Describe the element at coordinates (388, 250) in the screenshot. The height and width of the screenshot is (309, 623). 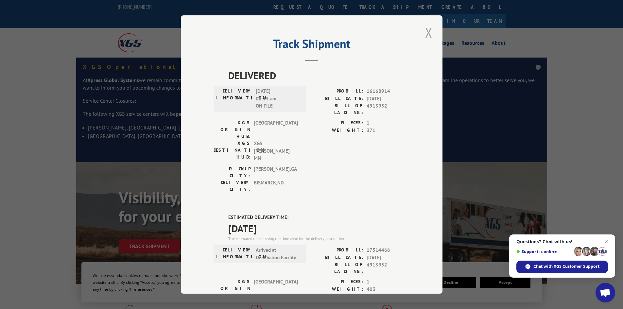
I see `span: 17514466` at that location.